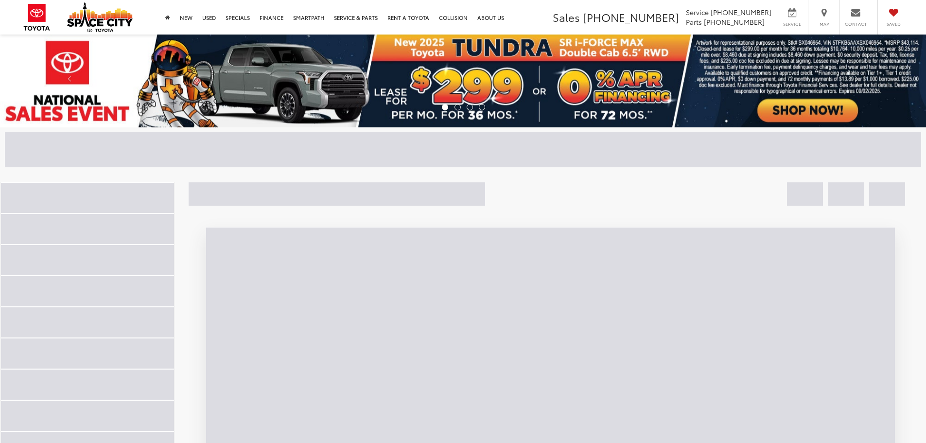 This screenshot has width=926, height=443. I want to click on span: Saved, so click(893, 24).